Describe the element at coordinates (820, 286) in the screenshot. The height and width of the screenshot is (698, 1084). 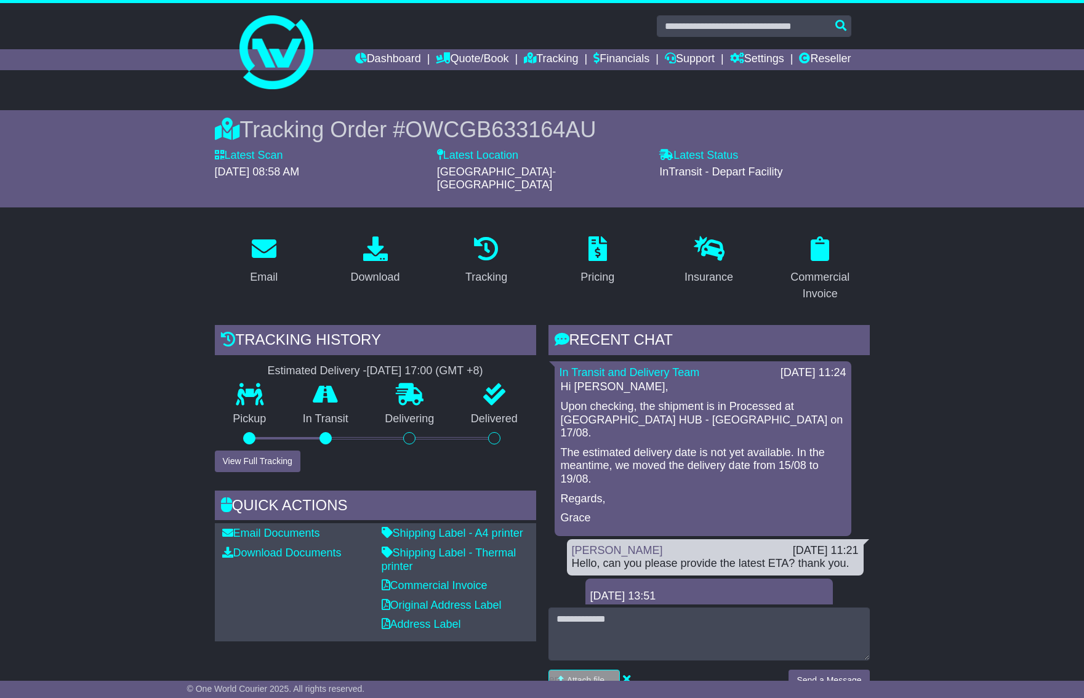
I see `div: Commercial Invoice` at that location.